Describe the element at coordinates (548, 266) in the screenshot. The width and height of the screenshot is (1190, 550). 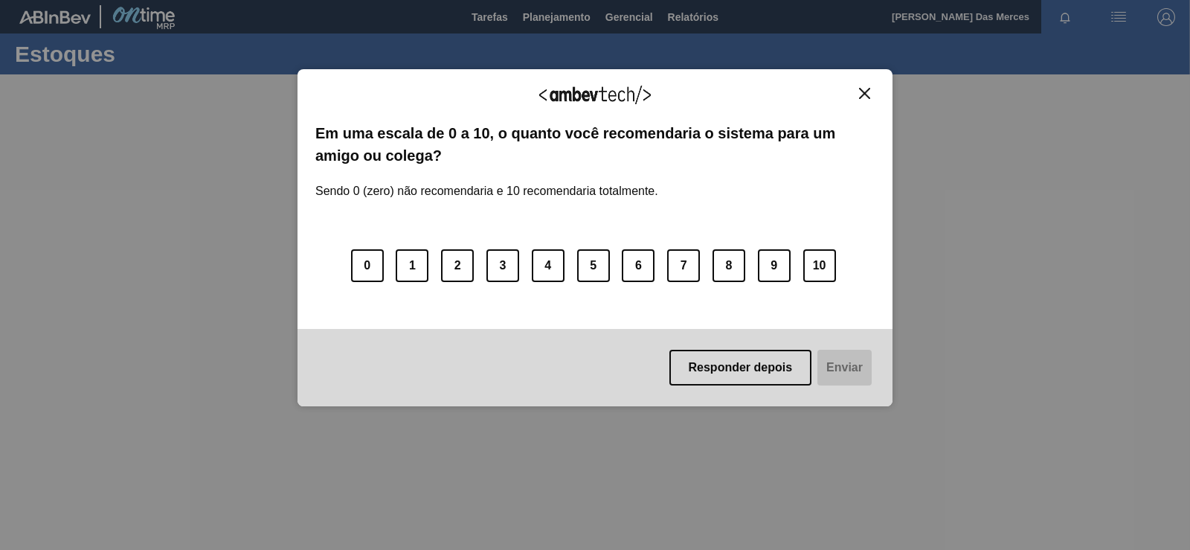
I see `button: 4` at that location.